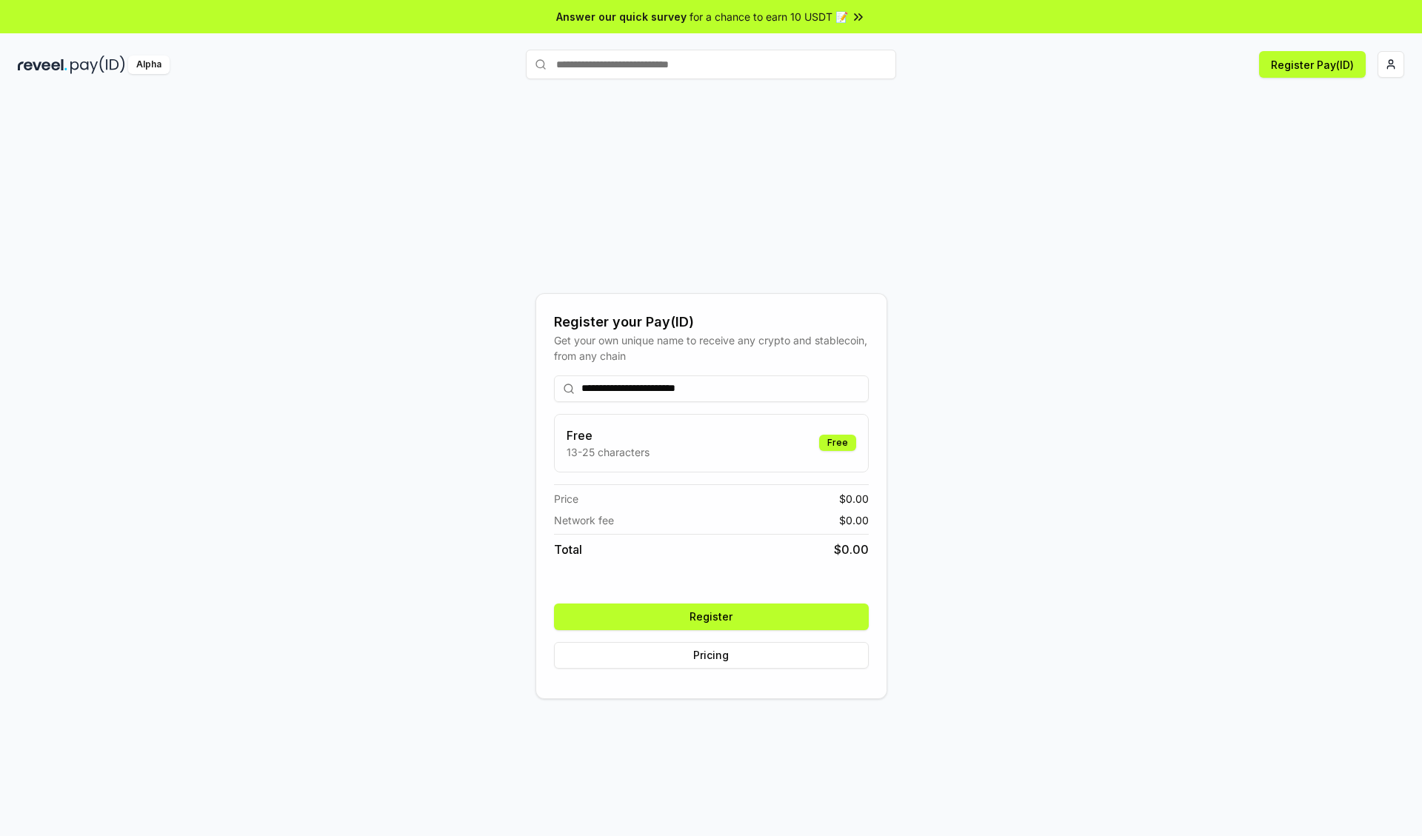 The height and width of the screenshot is (836, 1422). What do you see at coordinates (566, 498) in the screenshot?
I see `span: Price` at bounding box center [566, 498].